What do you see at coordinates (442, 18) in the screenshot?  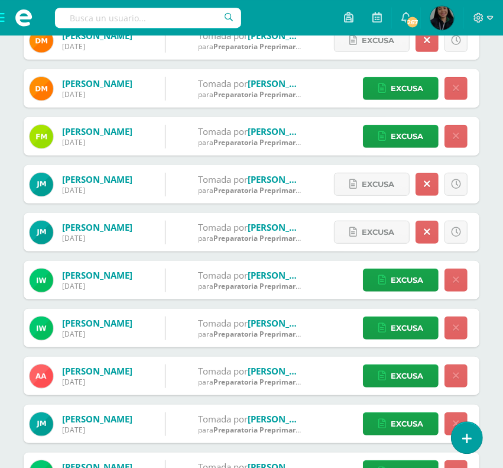 I see `img: 05b0c392cdf5122faff8de1dd3fa3244.png` at bounding box center [442, 18].